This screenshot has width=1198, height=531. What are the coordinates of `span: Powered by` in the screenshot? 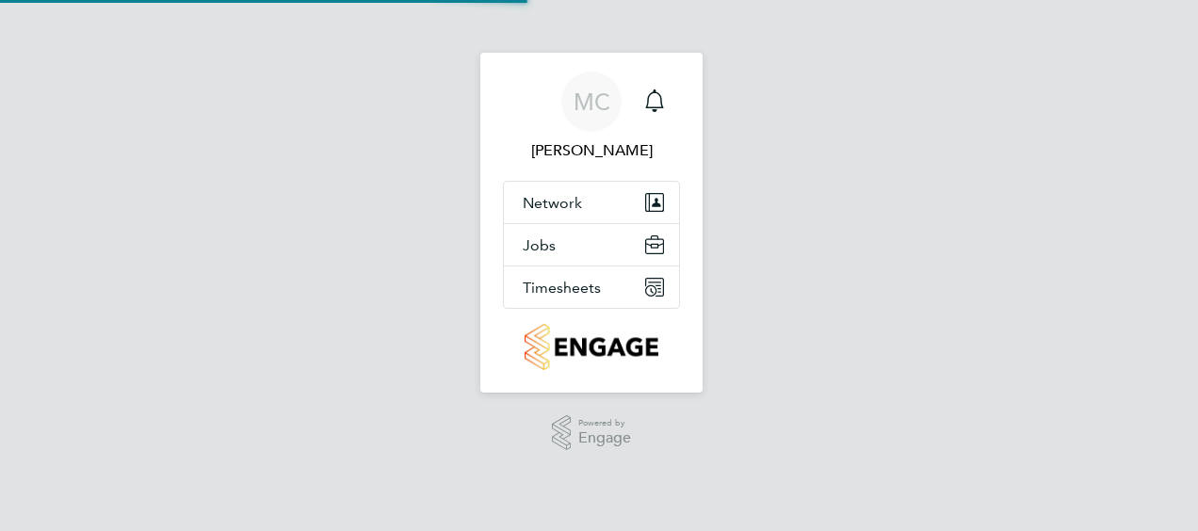 It's located at (605, 423).